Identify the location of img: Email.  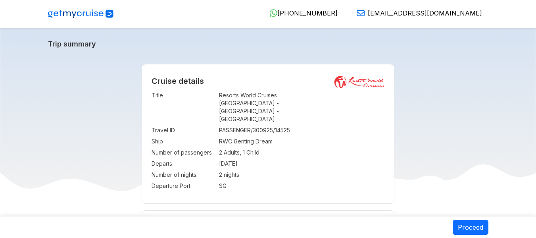
(361, 13).